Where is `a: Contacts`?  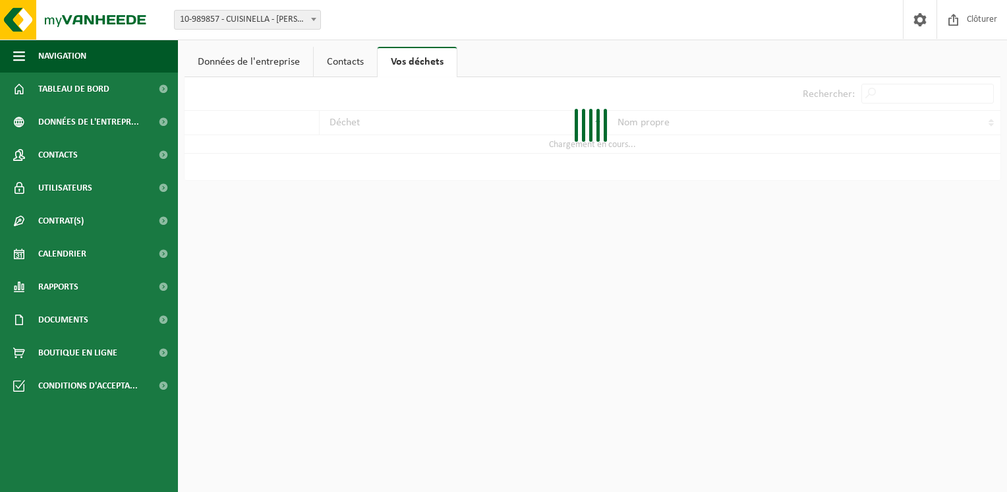 a: Contacts is located at coordinates (345, 62).